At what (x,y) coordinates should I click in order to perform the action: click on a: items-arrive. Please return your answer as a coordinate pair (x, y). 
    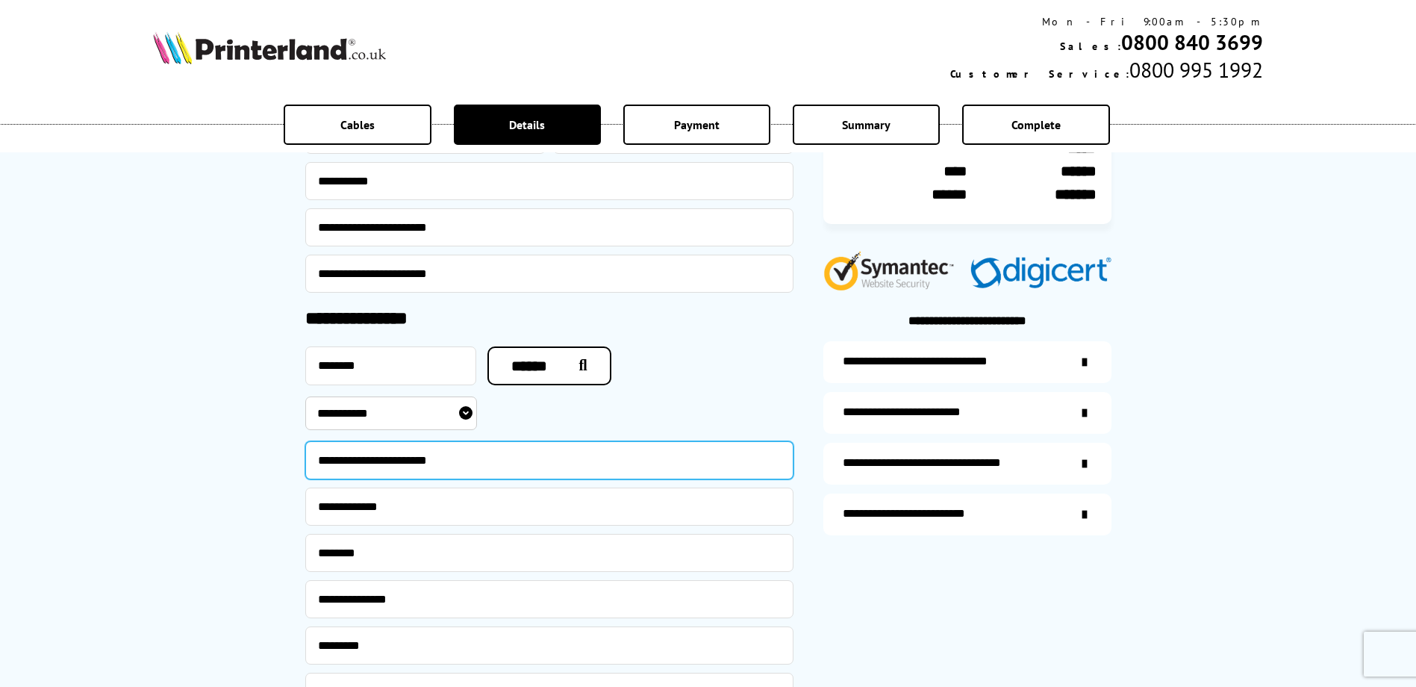
    Looking at the image, I should click on (967, 413).